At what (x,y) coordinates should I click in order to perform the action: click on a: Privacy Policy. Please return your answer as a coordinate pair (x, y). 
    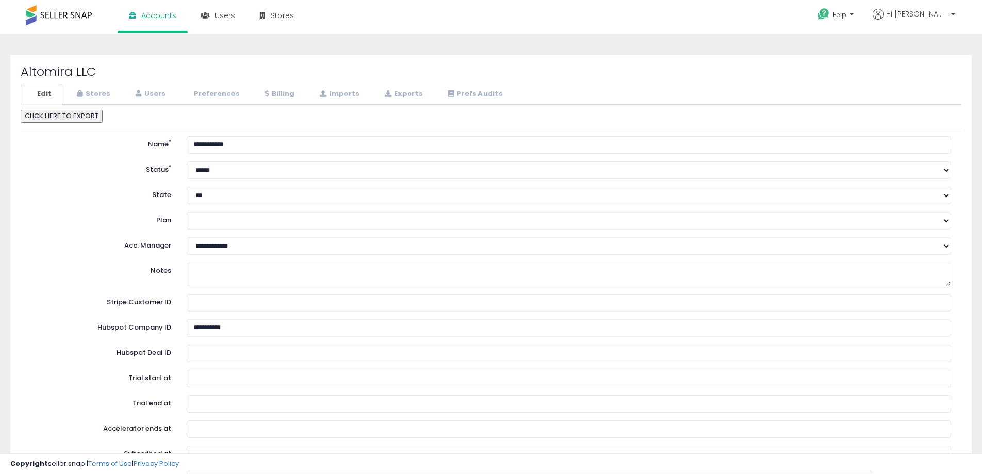
    Looking at the image, I should click on (156, 463).